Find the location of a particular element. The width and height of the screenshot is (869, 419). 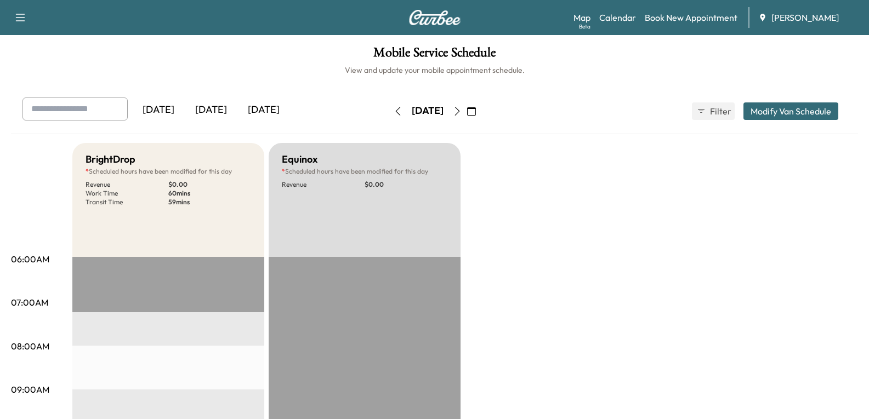

p: 60 mins is located at coordinates (209, 193).